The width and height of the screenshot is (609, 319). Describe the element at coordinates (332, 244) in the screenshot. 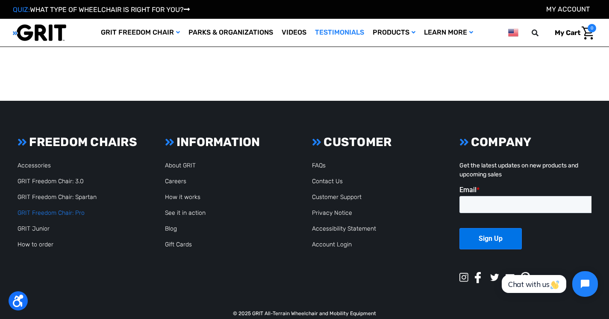

I see `a: Account Login` at that location.